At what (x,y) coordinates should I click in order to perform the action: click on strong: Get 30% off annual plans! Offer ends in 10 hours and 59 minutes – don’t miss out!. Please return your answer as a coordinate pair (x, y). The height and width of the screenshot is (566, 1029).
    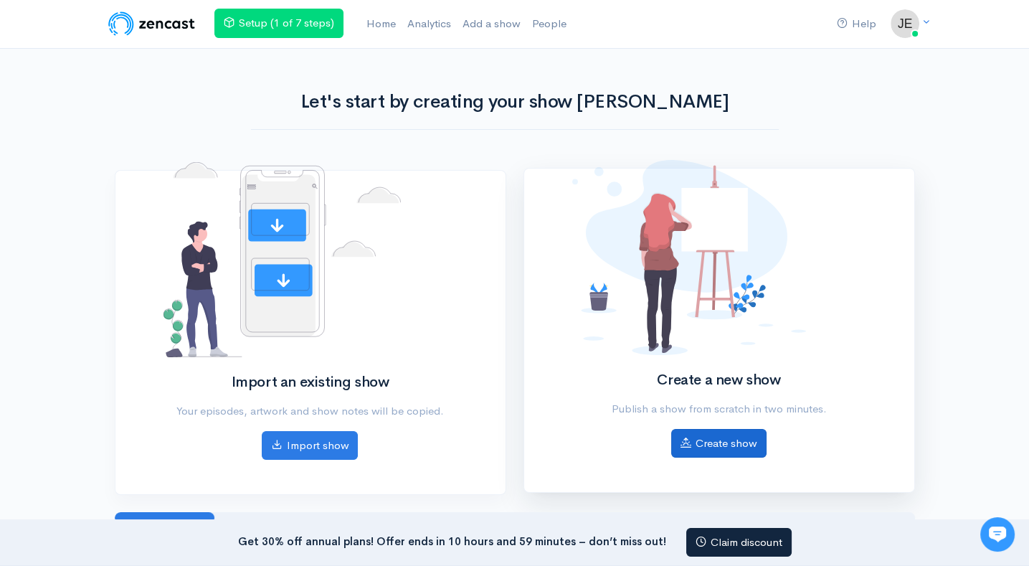
    Looking at the image, I should click on (452, 540).